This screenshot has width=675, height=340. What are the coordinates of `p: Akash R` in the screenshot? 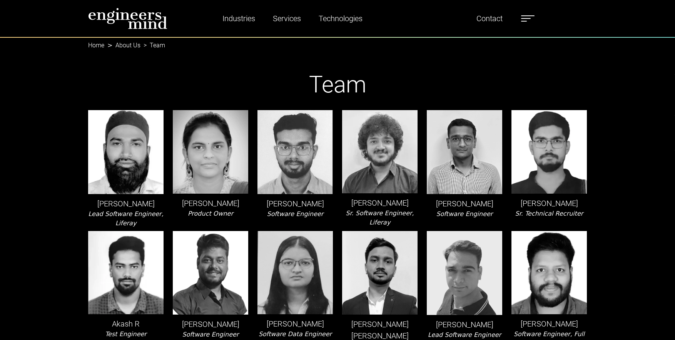 It's located at (126, 324).